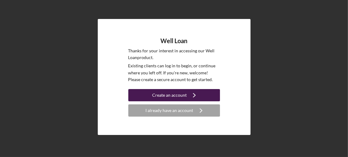 The height and width of the screenshot is (157, 348). I want to click on div: I already have an account, so click(170, 110).